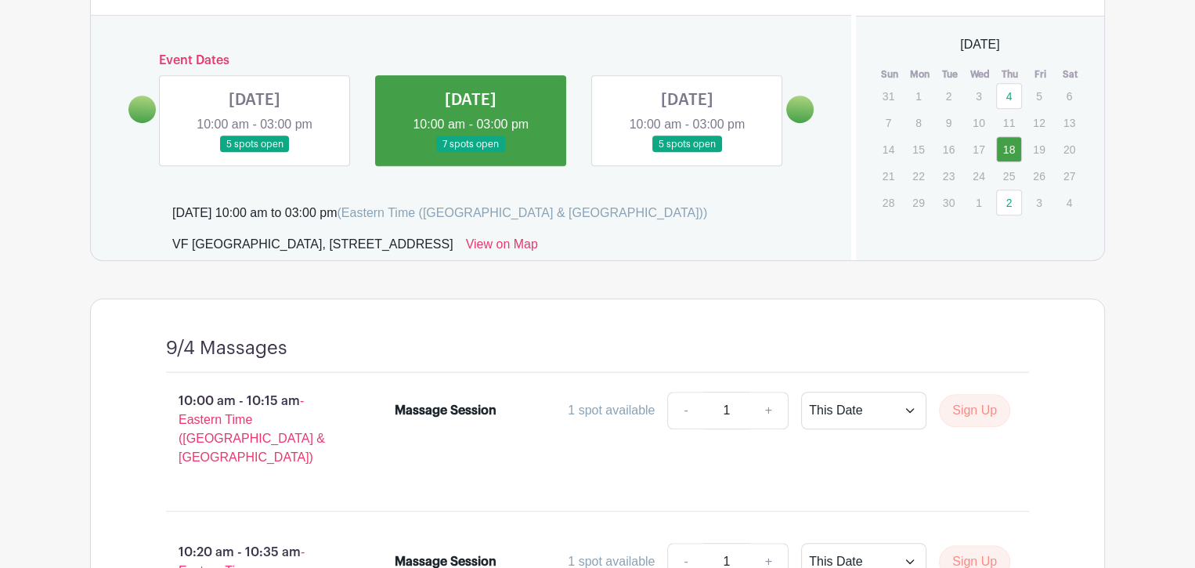 This screenshot has height=568, width=1195. What do you see at coordinates (471, 60) in the screenshot?
I see `h6: Event Dates` at bounding box center [471, 60].